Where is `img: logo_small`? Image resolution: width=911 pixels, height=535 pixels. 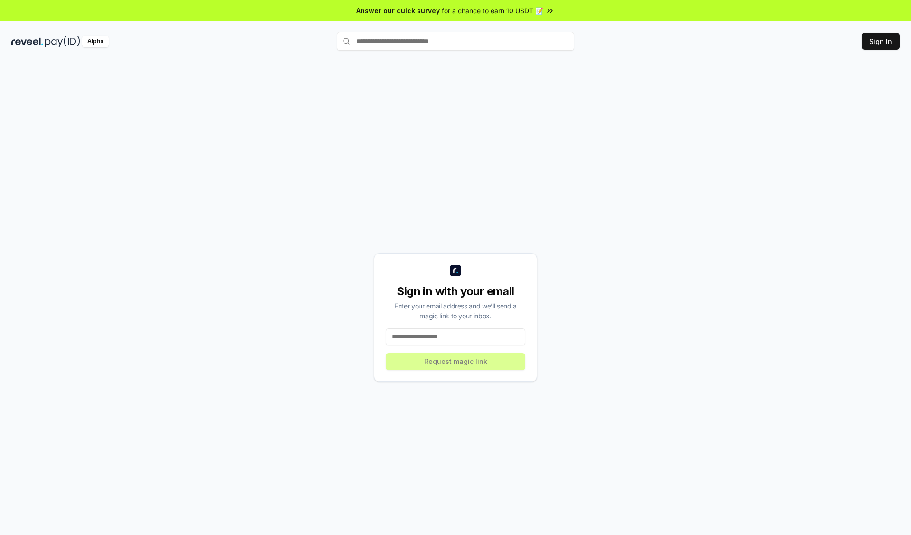
img: logo_small is located at coordinates (455, 271).